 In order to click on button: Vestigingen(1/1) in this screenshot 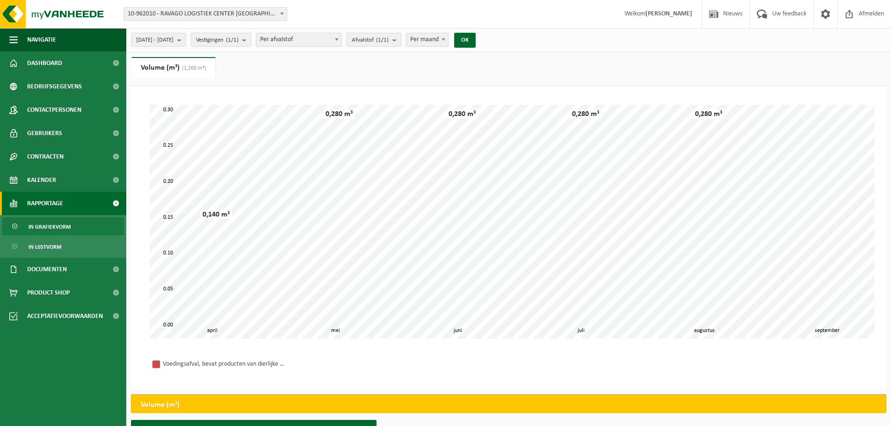, I will do `click(221, 40)`.